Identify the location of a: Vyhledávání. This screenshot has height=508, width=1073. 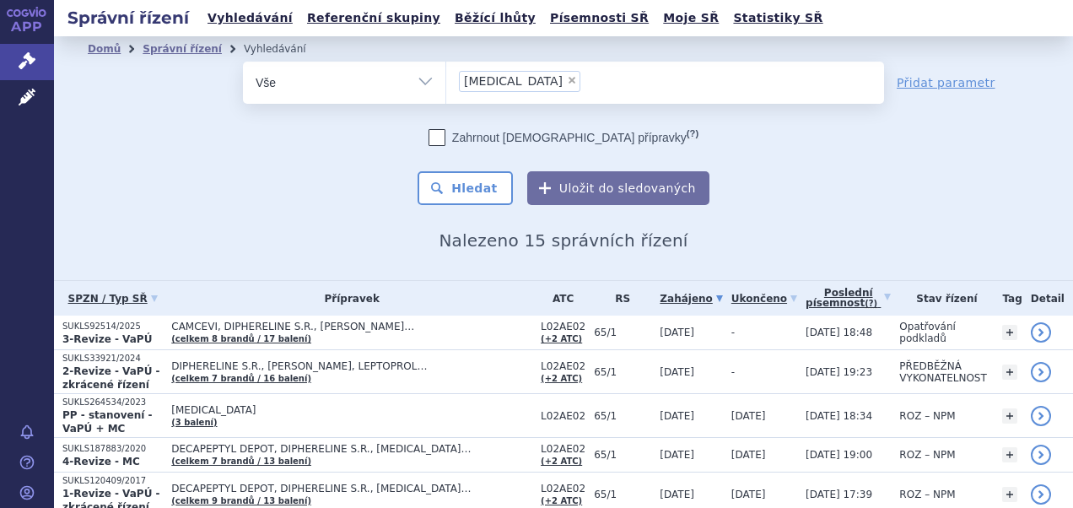
(250, 18).